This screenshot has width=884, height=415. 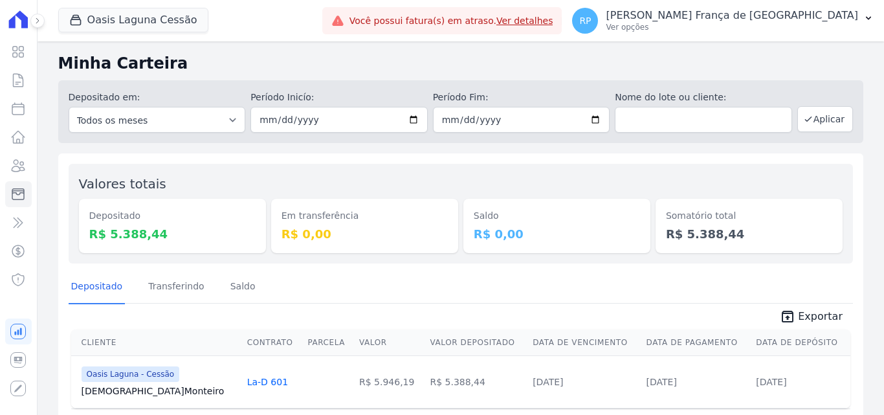 I want to click on th: Data de Vencimento, so click(x=584, y=342).